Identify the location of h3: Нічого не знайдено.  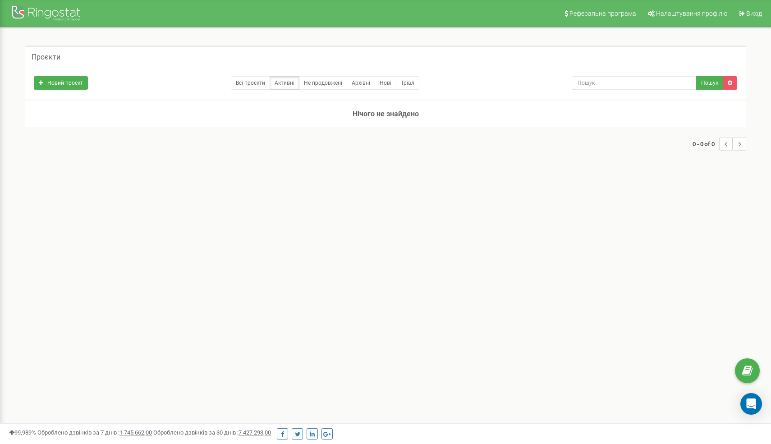
(385, 114).